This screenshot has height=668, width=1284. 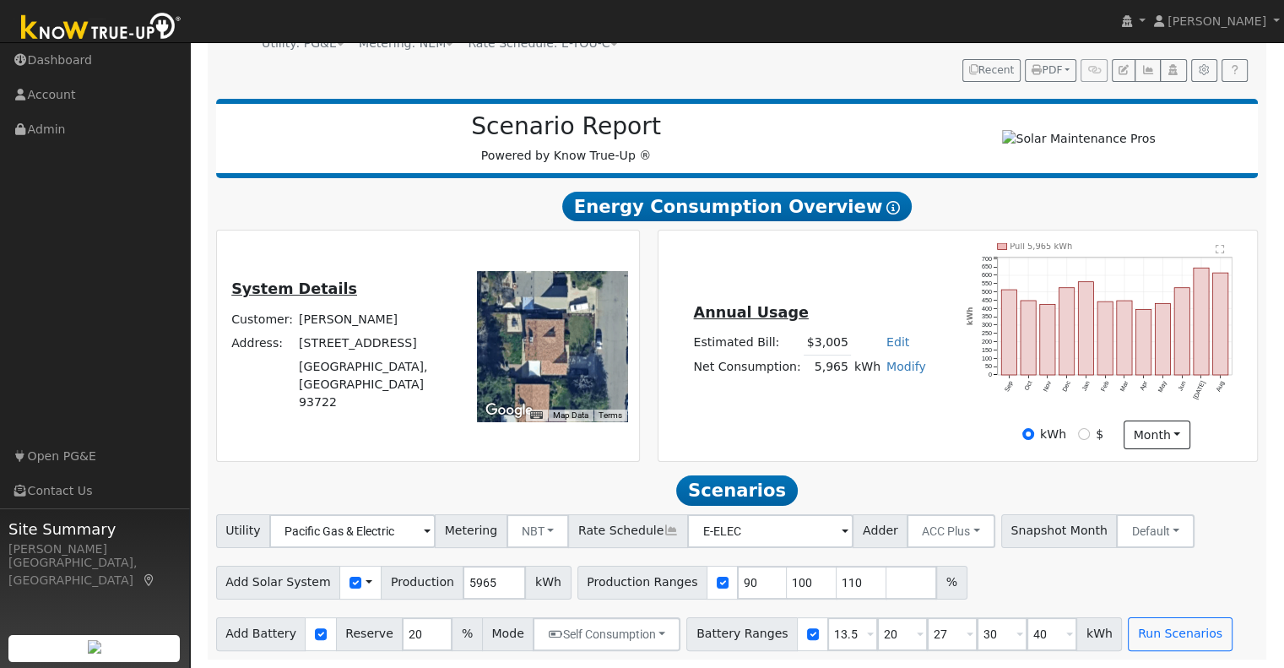 I want to click on text: 150, so click(x=987, y=349).